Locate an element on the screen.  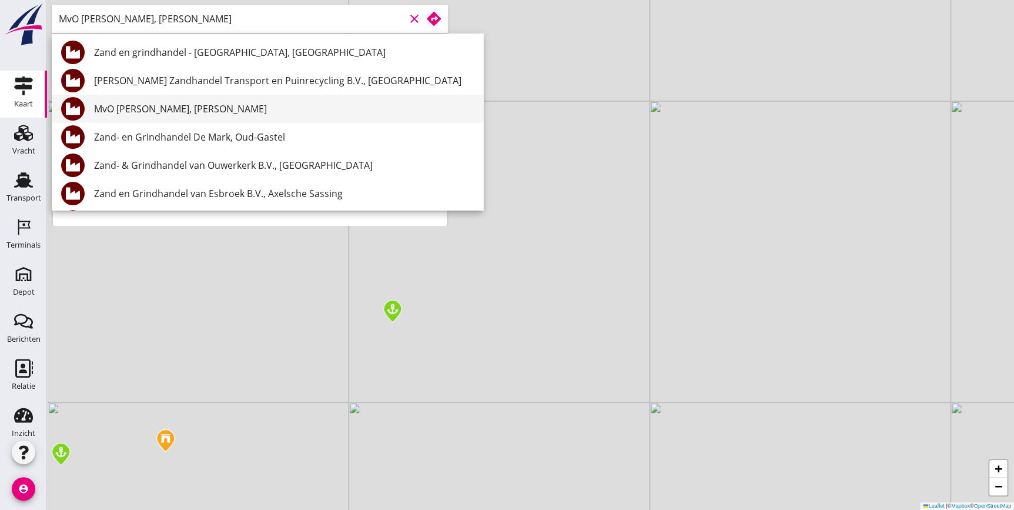
div: Transport is located at coordinates (24, 198).